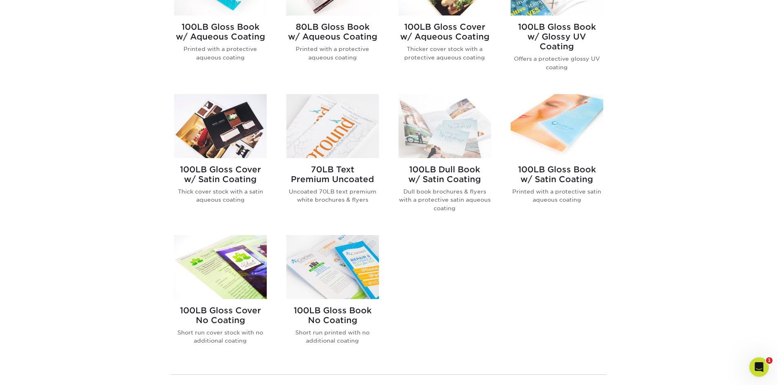 Image resolution: width=777 pixels, height=385 pixels. What do you see at coordinates (557, 175) in the screenshot?
I see `h2: 100LB Gloss Book w/ Satin Coating` at bounding box center [557, 175].